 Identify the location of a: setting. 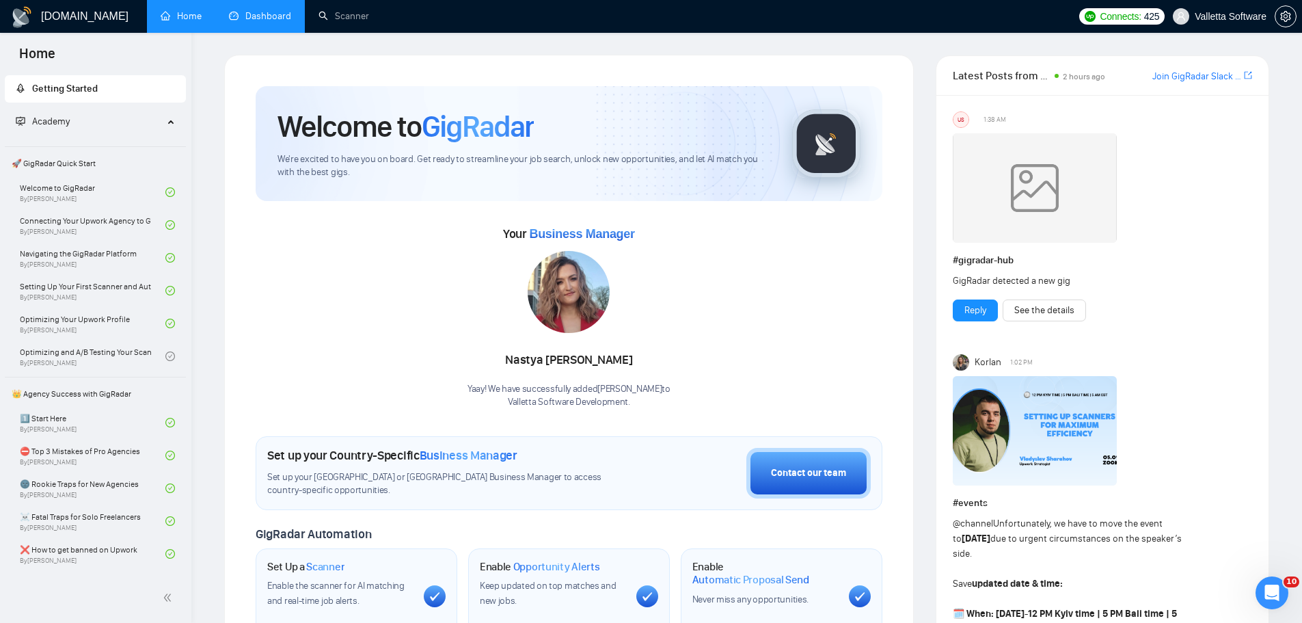
(1286, 16).